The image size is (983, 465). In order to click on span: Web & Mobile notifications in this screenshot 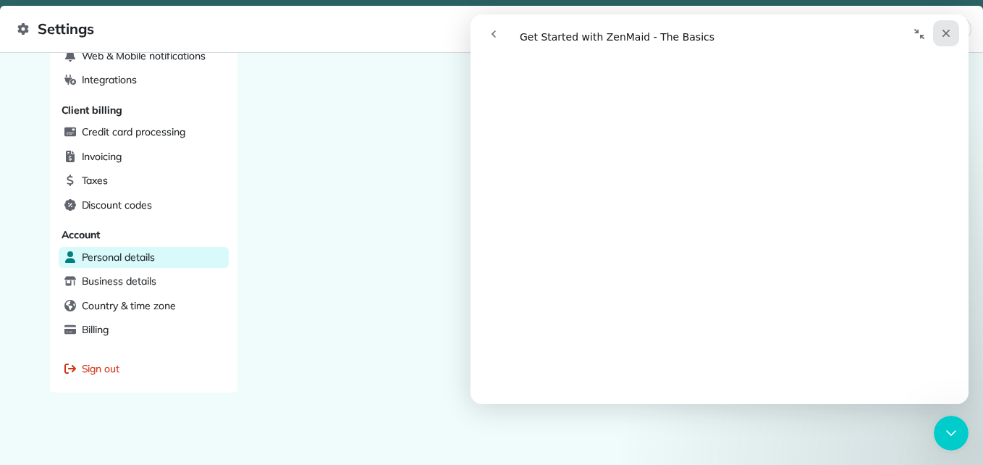, I will do `click(143, 56)`.